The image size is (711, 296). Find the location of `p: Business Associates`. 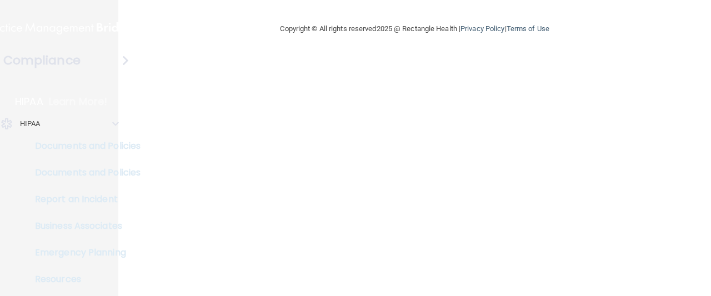

p: Business Associates is located at coordinates (83, 226).